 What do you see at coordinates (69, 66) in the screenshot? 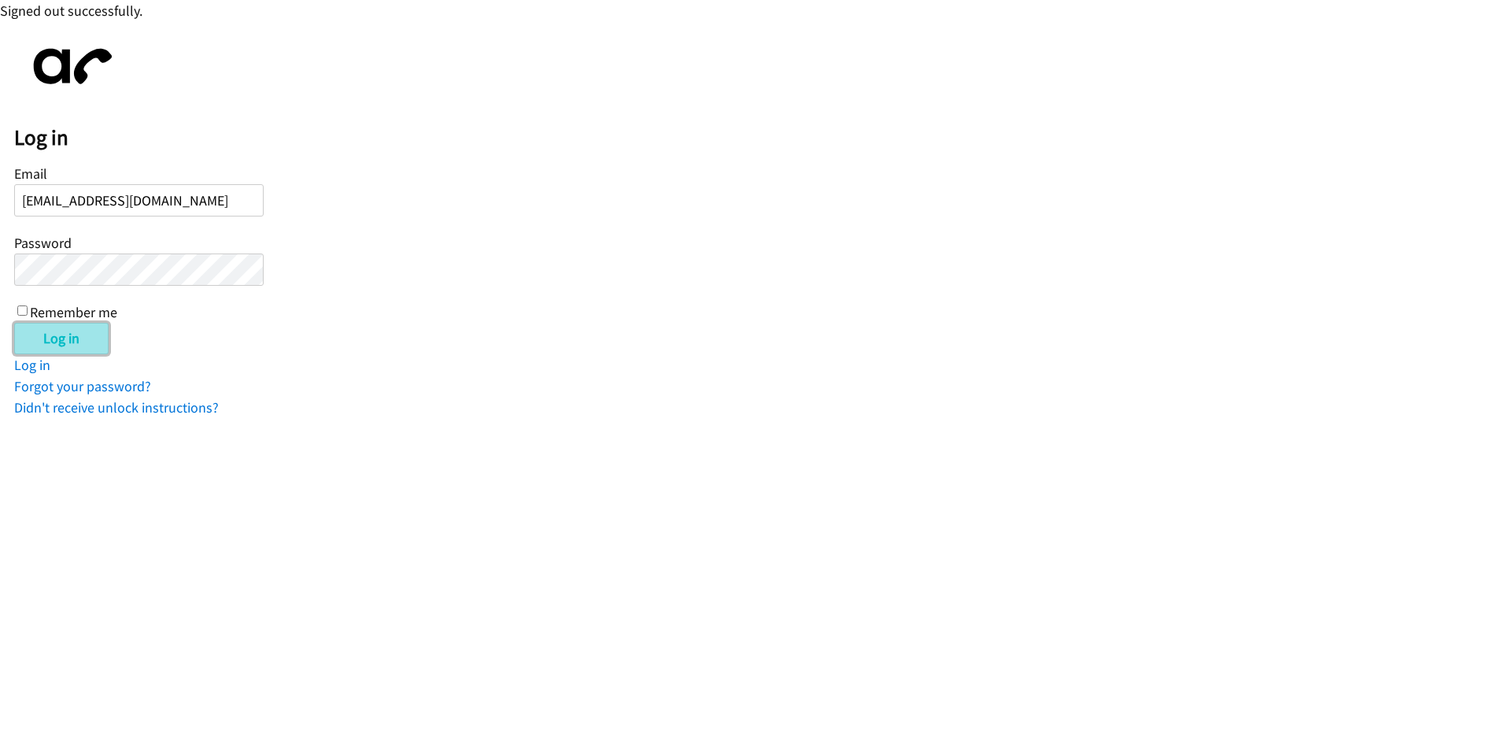
I see `img: aphone-8a226864a2ddd6a5e75d1ebefc011f4aa8f32683c2d82f3fb0802fe031f96514.svg` at bounding box center [69, 66].